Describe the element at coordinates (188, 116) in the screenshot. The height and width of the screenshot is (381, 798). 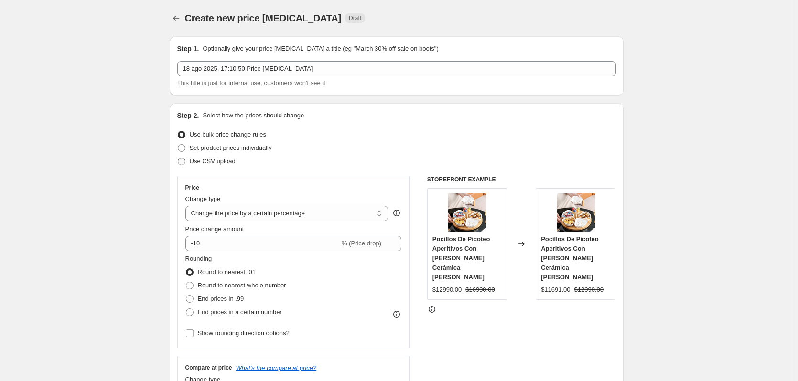
I see `h2: Step 2.` at that location.